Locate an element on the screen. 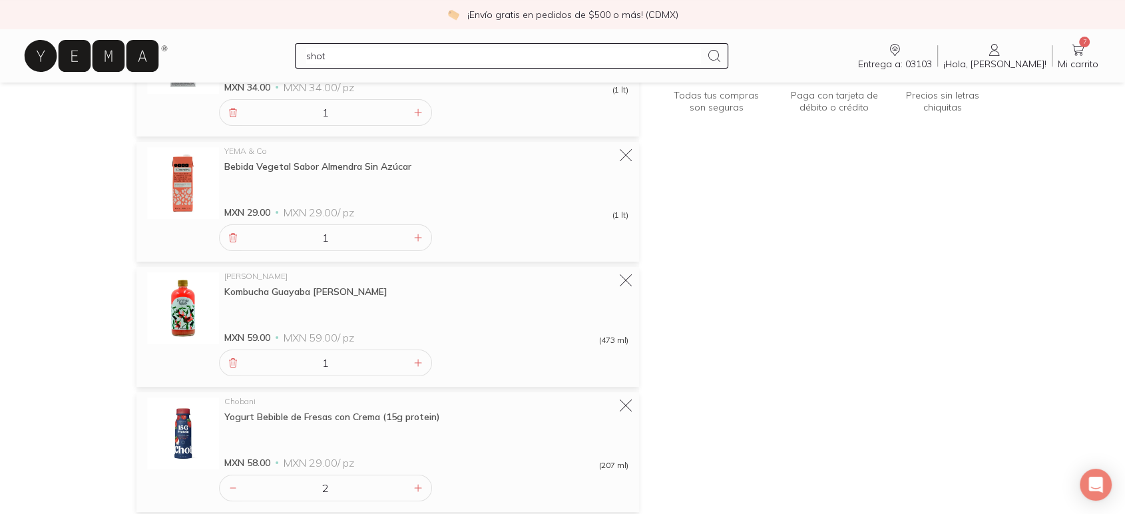 Image resolution: width=1125 pixels, height=514 pixels. span: MXN 34.00 / pz is located at coordinates (319, 87).